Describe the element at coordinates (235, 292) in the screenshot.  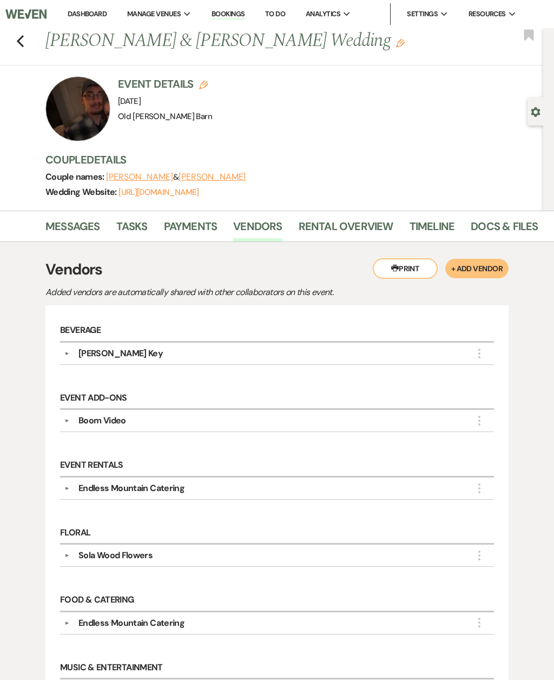
I see `p: Added vendors are automatically shared with other collaborators on this event.` at that location.